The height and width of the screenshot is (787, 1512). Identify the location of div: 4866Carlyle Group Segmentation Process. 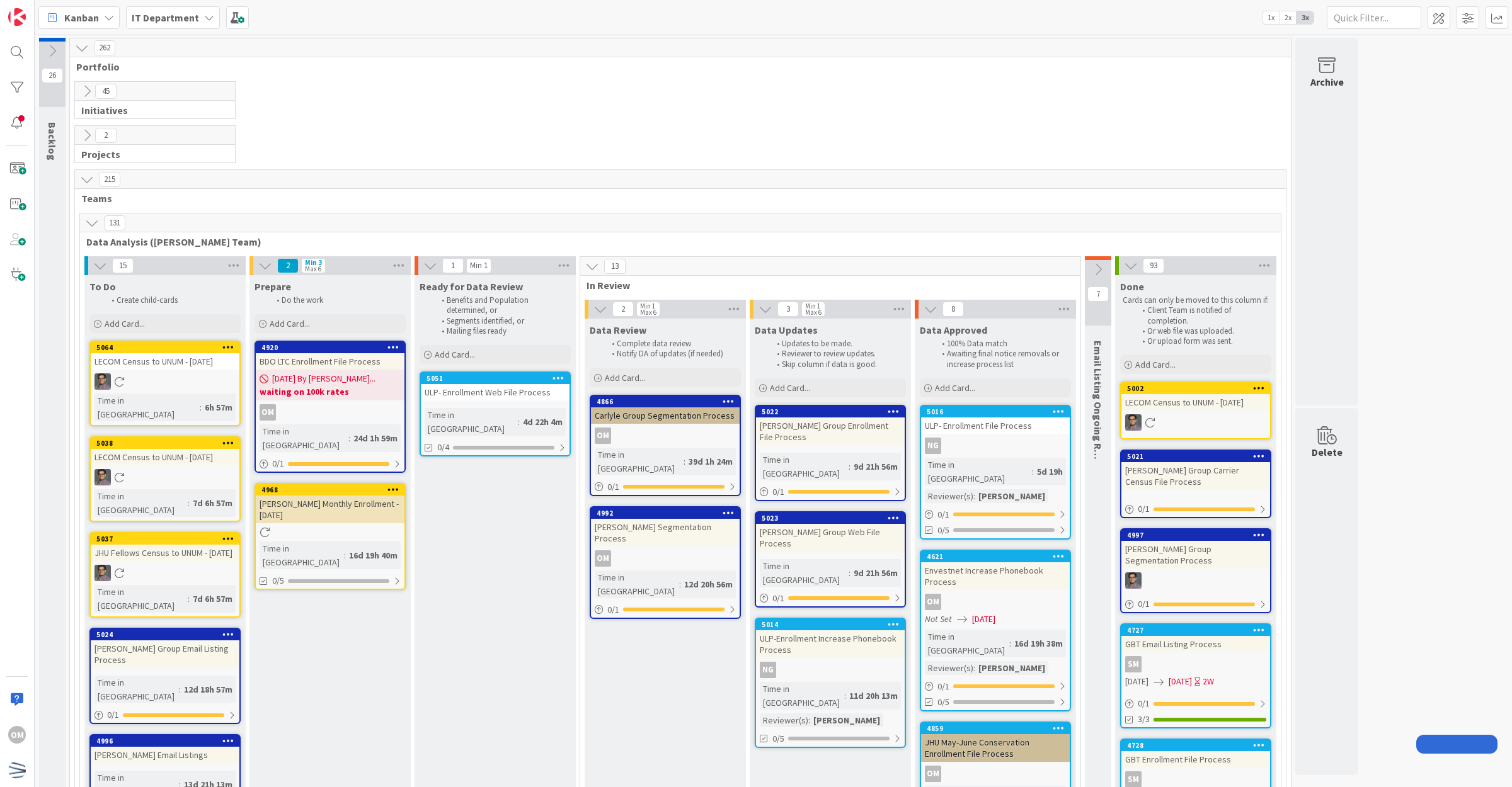
(665, 410).